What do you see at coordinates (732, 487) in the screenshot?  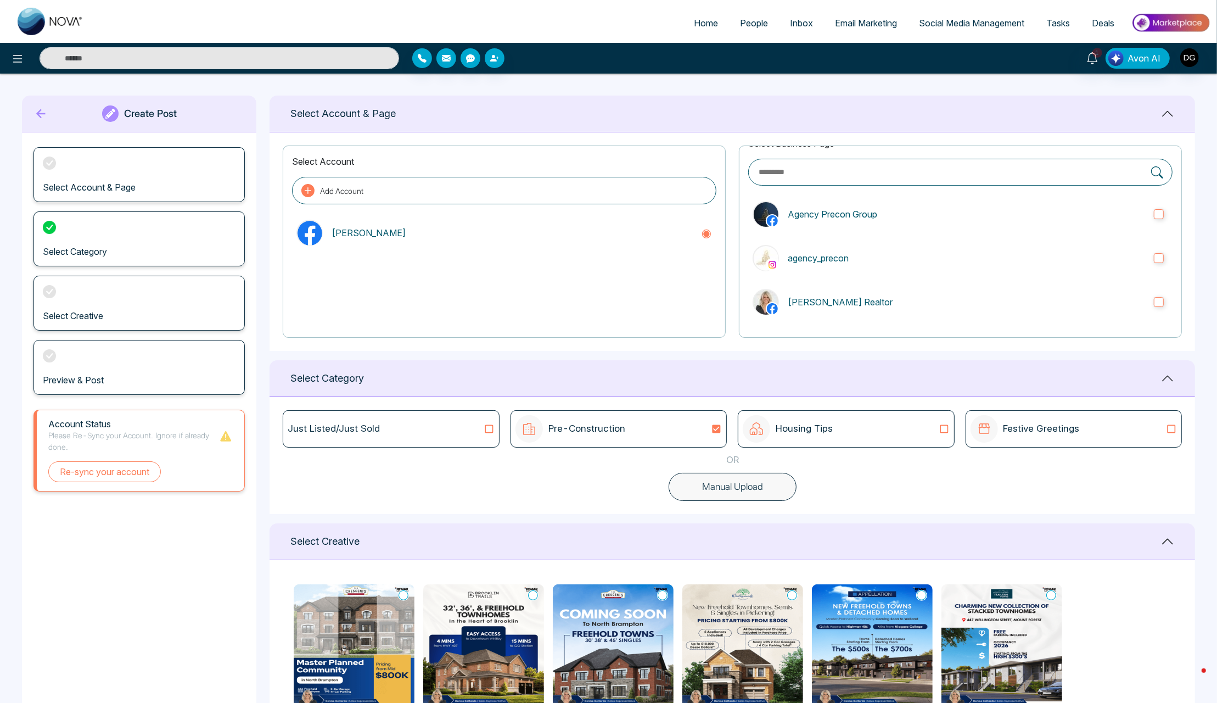 I see `button: Manual Upload` at bounding box center [732, 487].